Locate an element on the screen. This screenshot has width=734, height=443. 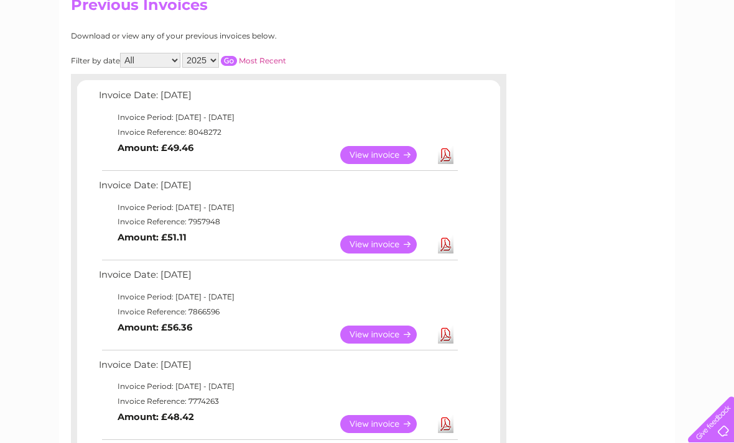
td: Invoice Reference: 7774263 is located at coordinates (277, 402).